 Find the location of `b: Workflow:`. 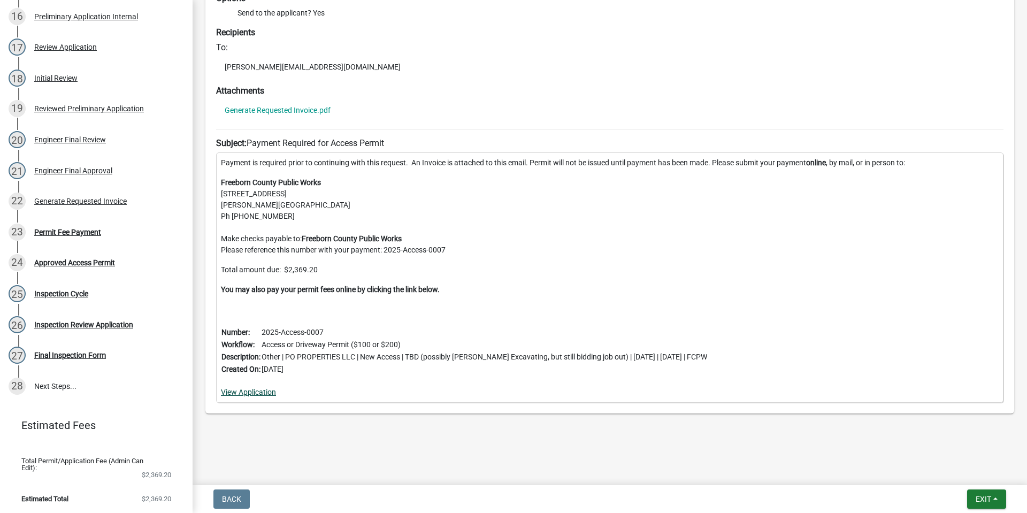

b: Workflow: is located at coordinates (238, 345).